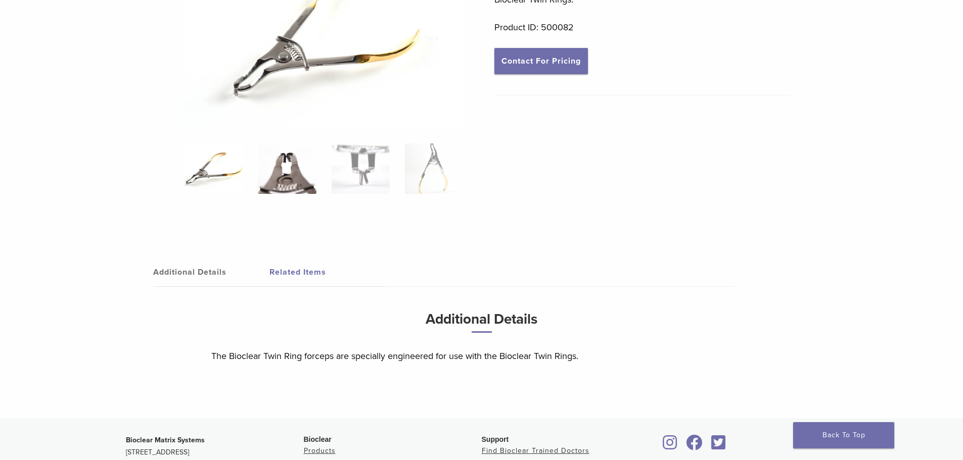 The image size is (963, 460). What do you see at coordinates (434, 169) in the screenshot?
I see `img: TwinRing Forceps (C12) - Image 4` at bounding box center [434, 169].